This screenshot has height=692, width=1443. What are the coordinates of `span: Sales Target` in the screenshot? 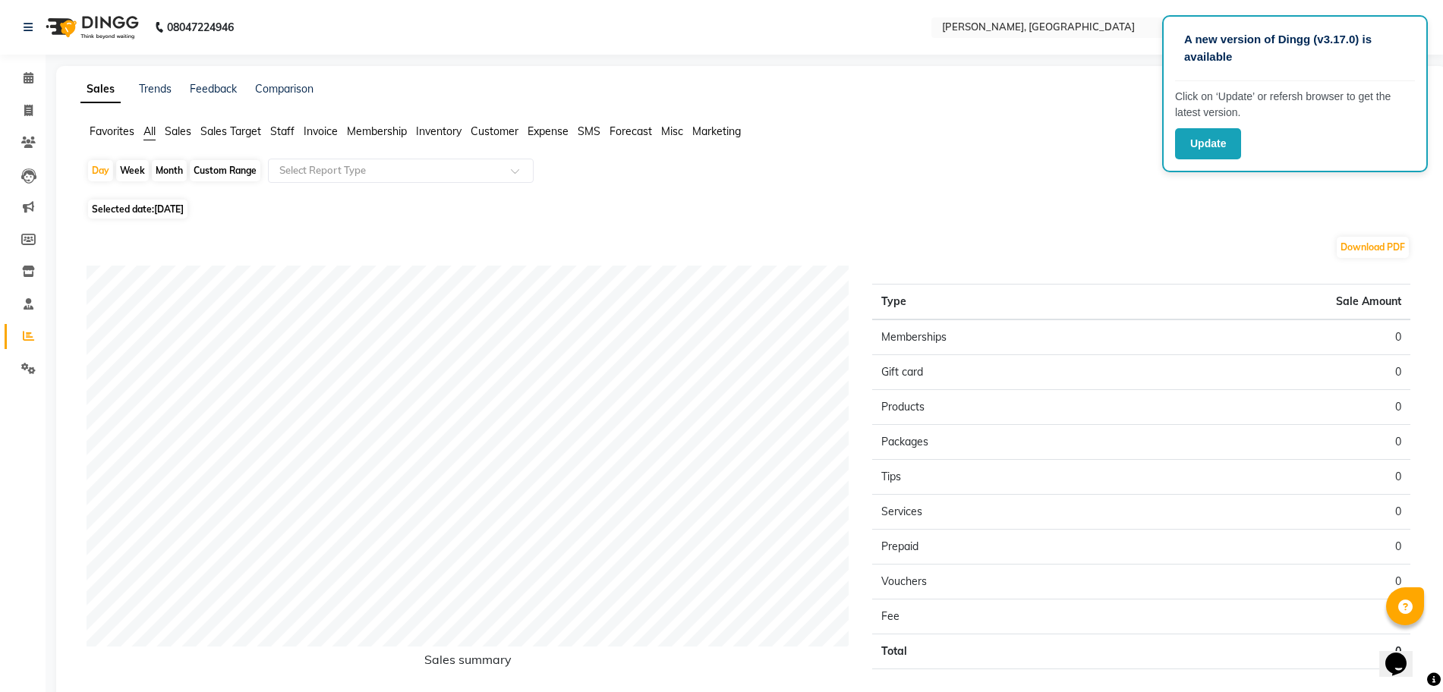 It's located at (231, 131).